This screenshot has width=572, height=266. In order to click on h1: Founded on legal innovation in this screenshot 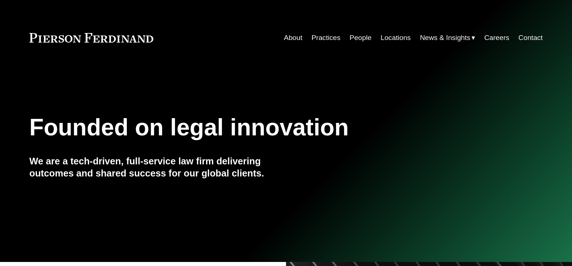, I will do `click(243, 127)`.